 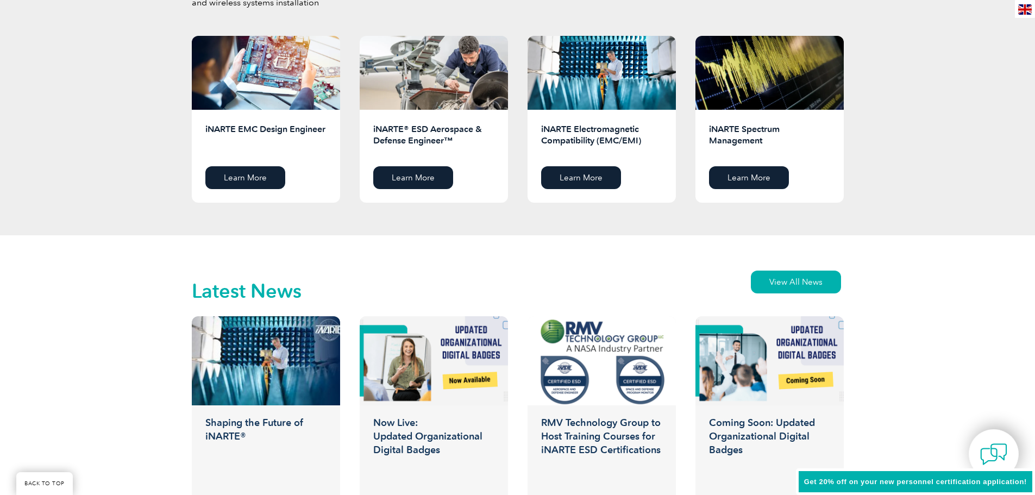 What do you see at coordinates (1025, 9) in the screenshot?
I see `img: en` at bounding box center [1025, 9].